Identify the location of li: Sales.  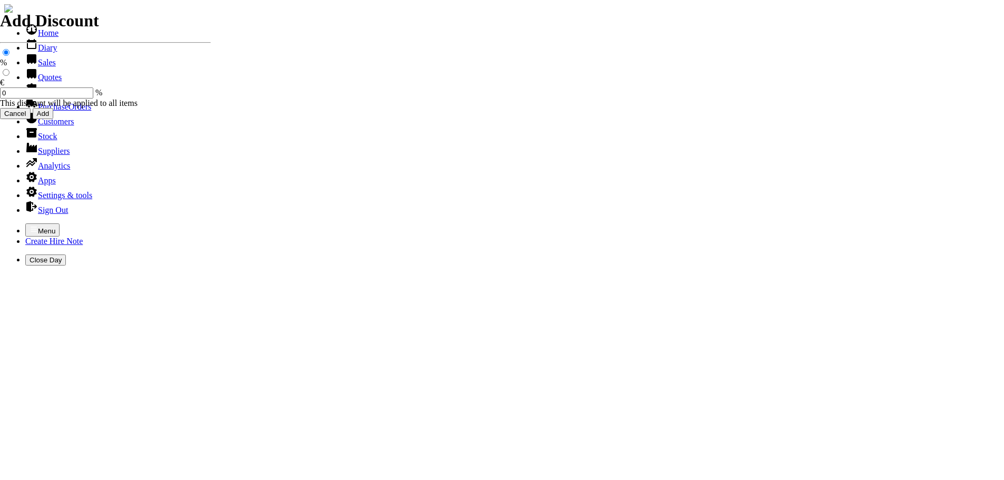
(512, 60).